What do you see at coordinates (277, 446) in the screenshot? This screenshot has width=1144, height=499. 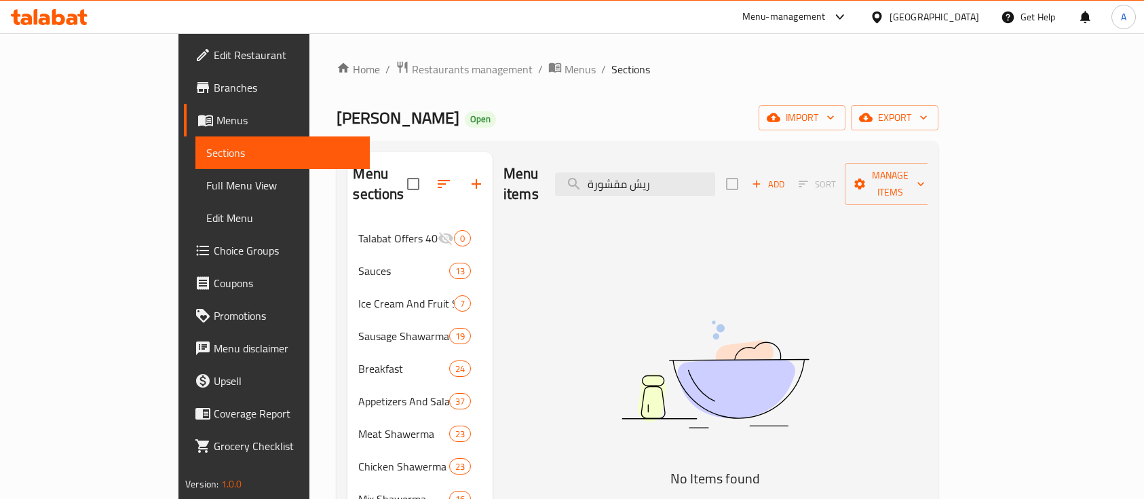 I see `a: Grocery Checklist` at bounding box center [277, 446].